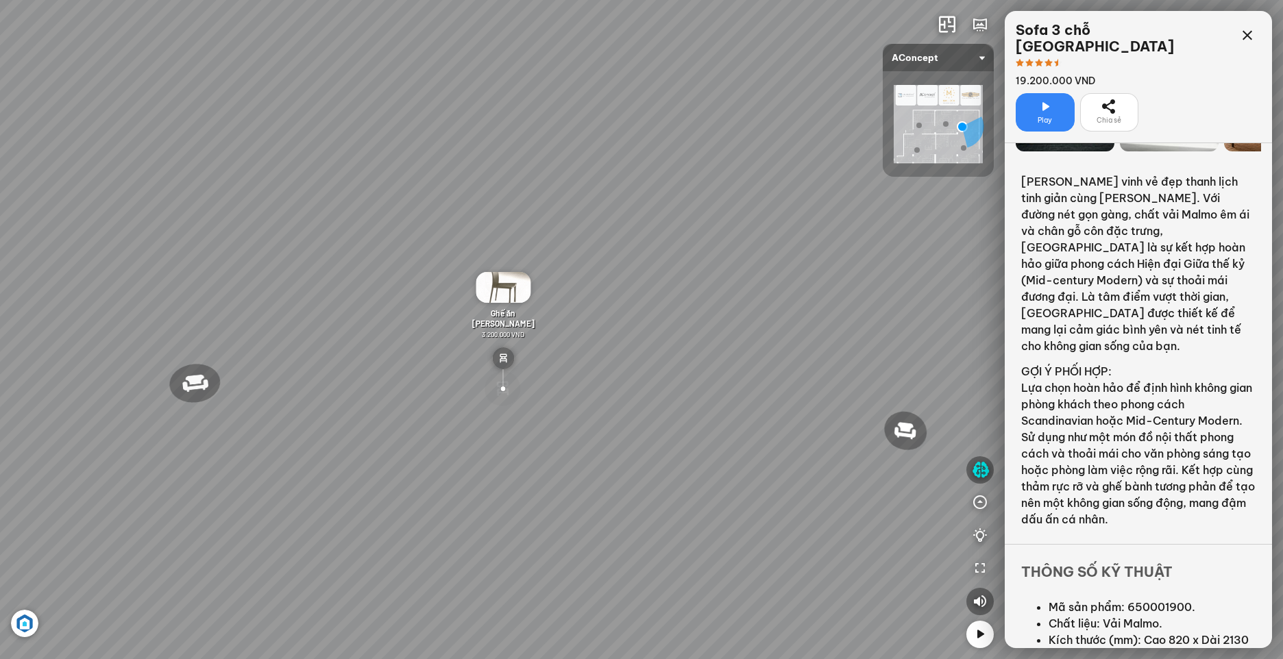  What do you see at coordinates (1152, 607) in the screenshot?
I see `li: Mã sản phẩm: 650001900.` at bounding box center [1152, 607].